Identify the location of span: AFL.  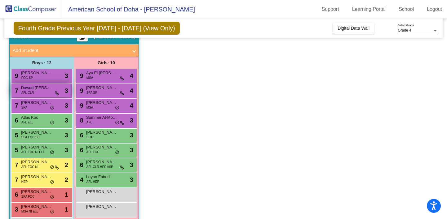
(89, 122).